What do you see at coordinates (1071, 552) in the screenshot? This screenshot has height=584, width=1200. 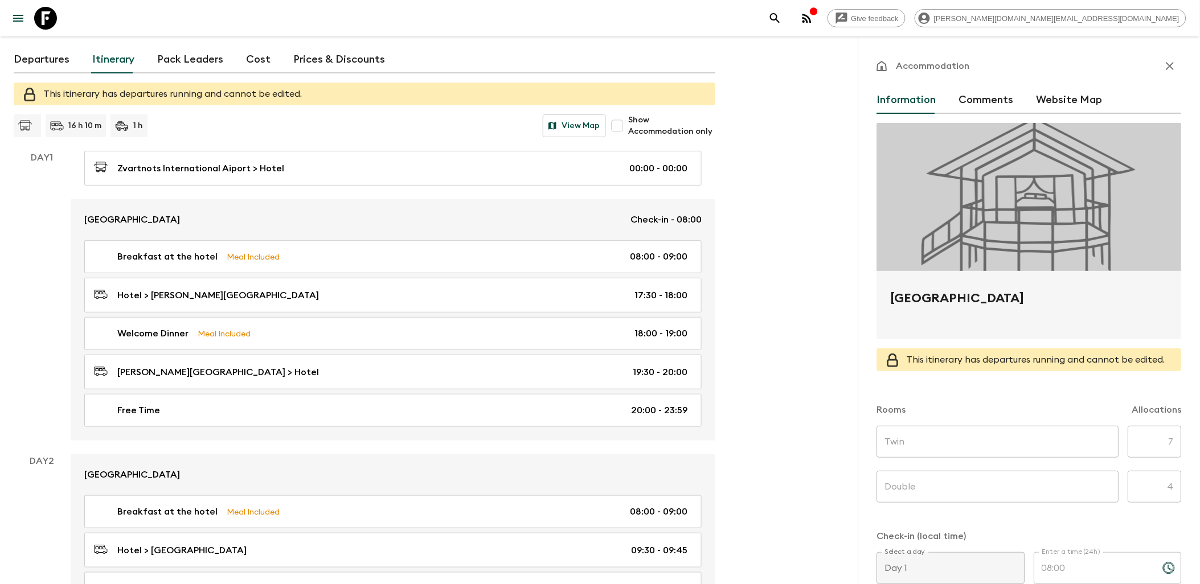 I see `label: Enter a time (24h)` at bounding box center [1071, 552].